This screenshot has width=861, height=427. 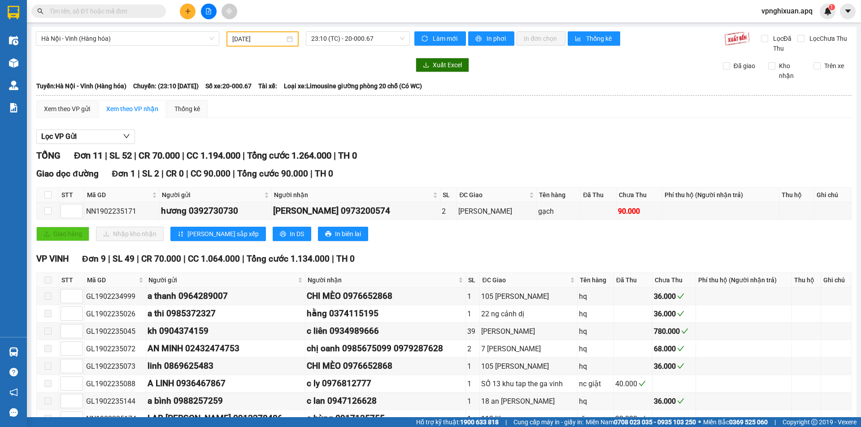 What do you see at coordinates (13, 372) in the screenshot?
I see `span: question-circle` at bounding box center [13, 372].